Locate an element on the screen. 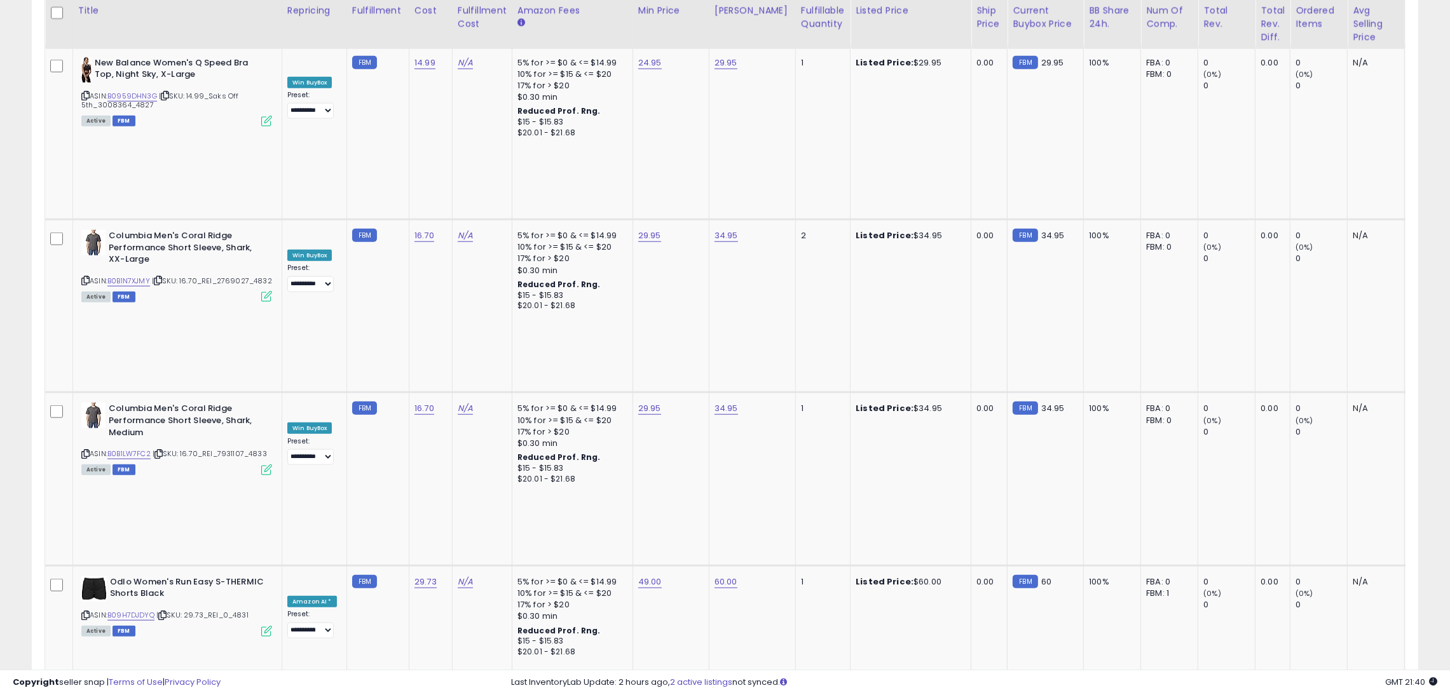 The image size is (1450, 695). small: Amazon Fees. is located at coordinates (521, 24).